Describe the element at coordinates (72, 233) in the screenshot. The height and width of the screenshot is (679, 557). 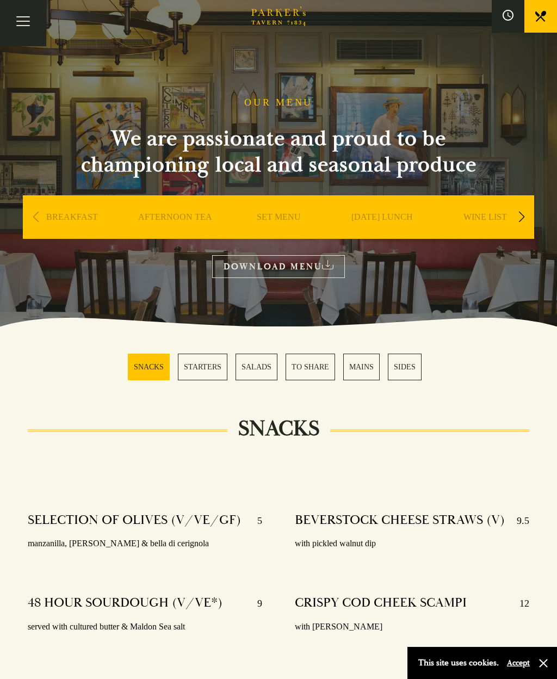
I see `div: 1 / 9` at that location.